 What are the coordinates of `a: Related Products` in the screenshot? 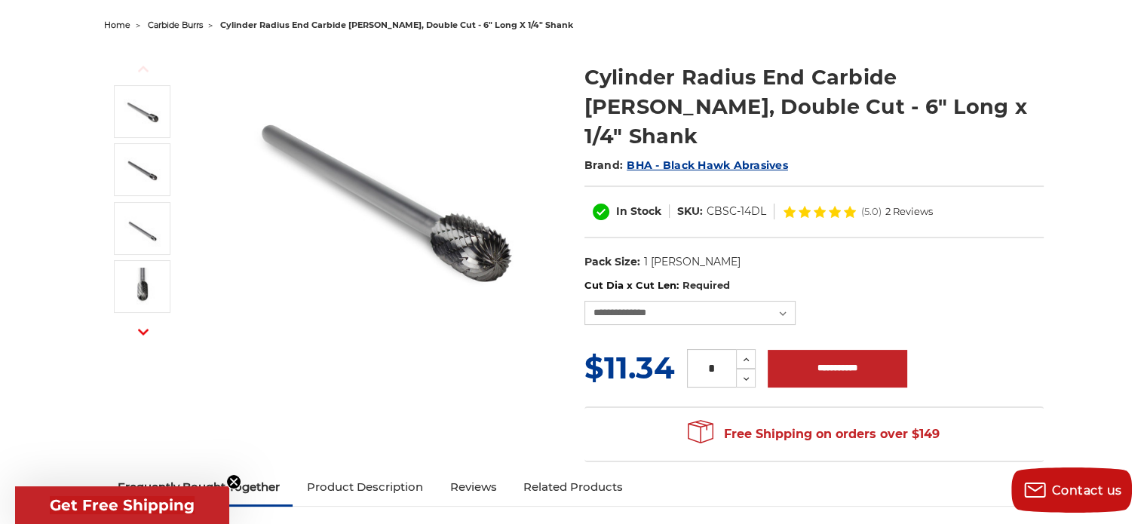 It's located at (573, 487).